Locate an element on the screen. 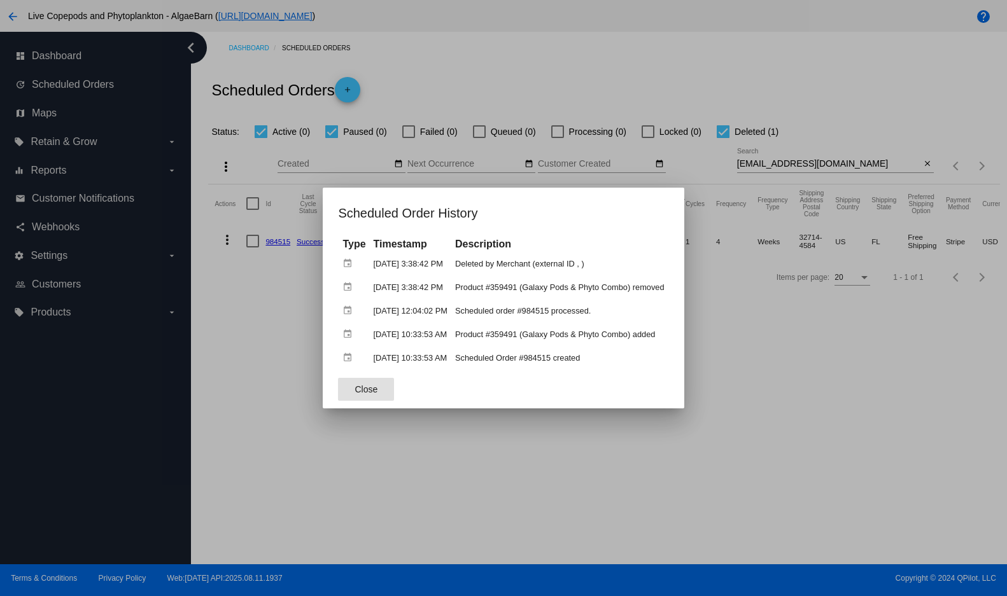  td: Product #359491 (Galaxy Pods & Phyto Combo) added is located at coordinates (560, 334).